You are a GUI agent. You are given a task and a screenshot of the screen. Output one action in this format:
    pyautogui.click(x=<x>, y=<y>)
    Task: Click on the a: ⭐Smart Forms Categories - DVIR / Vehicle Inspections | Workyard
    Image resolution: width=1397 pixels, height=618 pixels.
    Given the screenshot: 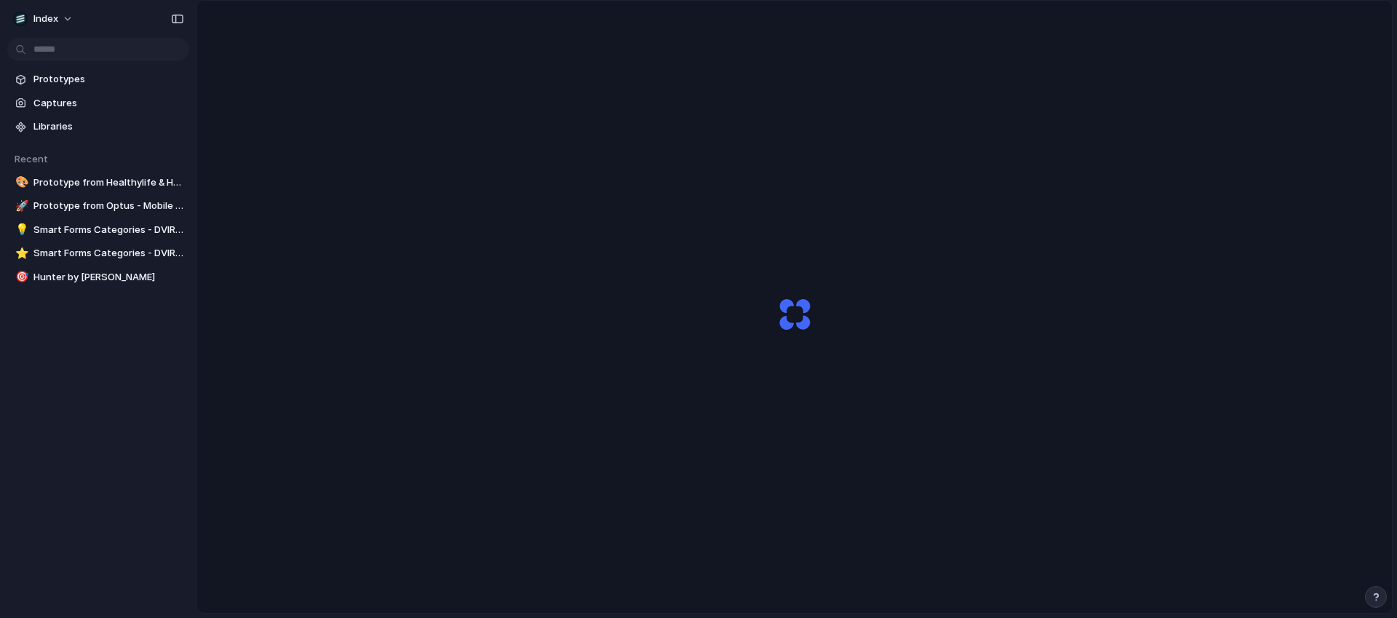 What is the action you would take?
    pyautogui.click(x=98, y=253)
    